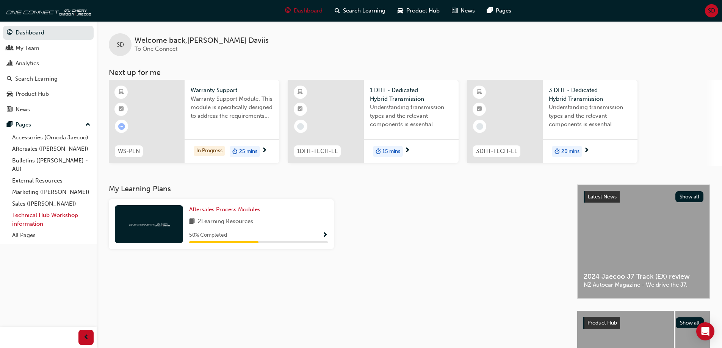 The image size is (722, 348). What do you see at coordinates (48, 94) in the screenshot?
I see `a: Product Hub` at bounding box center [48, 94].